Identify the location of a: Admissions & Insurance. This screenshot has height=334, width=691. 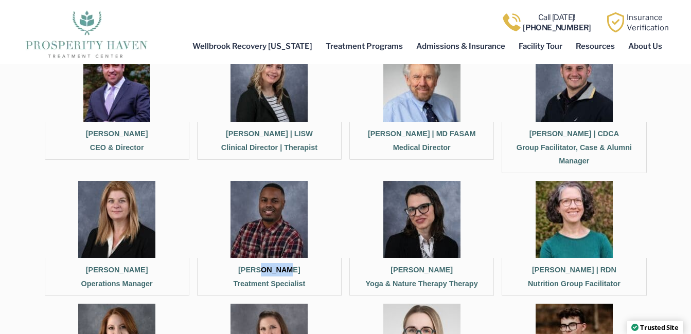
(460, 46).